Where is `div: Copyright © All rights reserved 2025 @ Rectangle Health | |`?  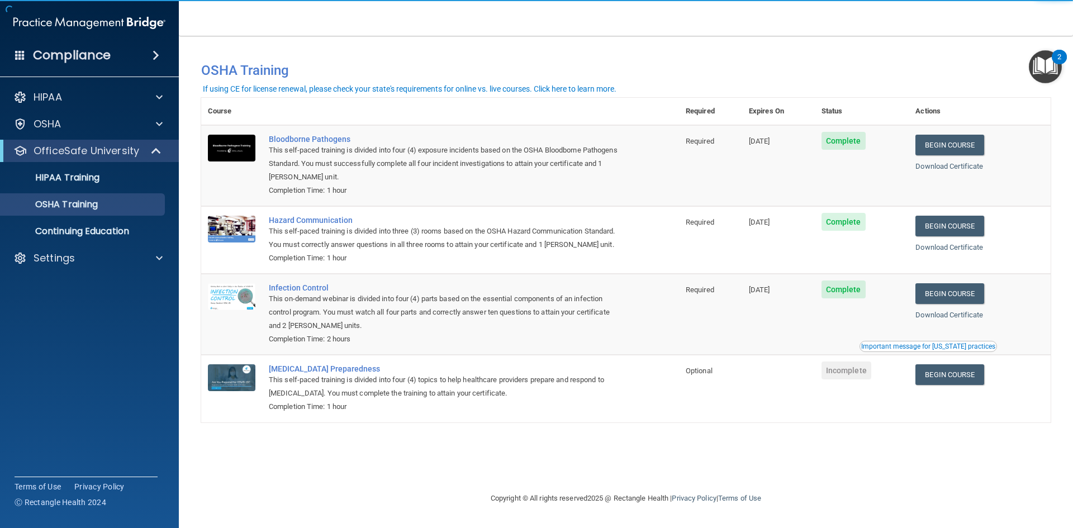
div: Copyright © All rights reserved 2025 @ Rectangle Health | | is located at coordinates (626, 499).